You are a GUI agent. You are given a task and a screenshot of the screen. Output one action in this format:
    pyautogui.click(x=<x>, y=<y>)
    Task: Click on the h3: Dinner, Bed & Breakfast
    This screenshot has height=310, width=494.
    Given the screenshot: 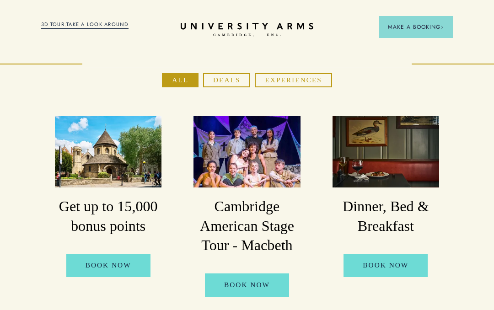 What is the action you would take?
    pyautogui.click(x=386, y=216)
    